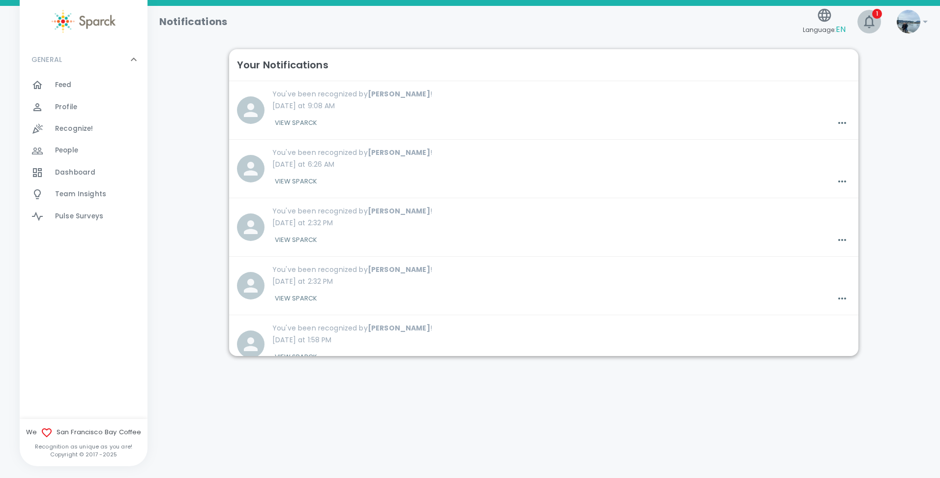  Describe the element at coordinates (84, 107) in the screenshot. I see `div: Profile` at that location.